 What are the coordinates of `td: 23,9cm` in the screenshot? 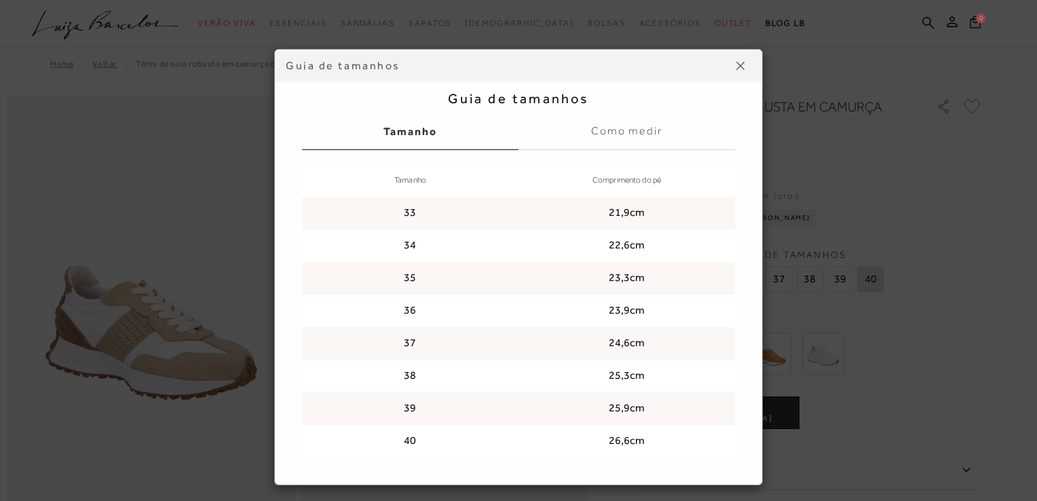 It's located at (626, 311).